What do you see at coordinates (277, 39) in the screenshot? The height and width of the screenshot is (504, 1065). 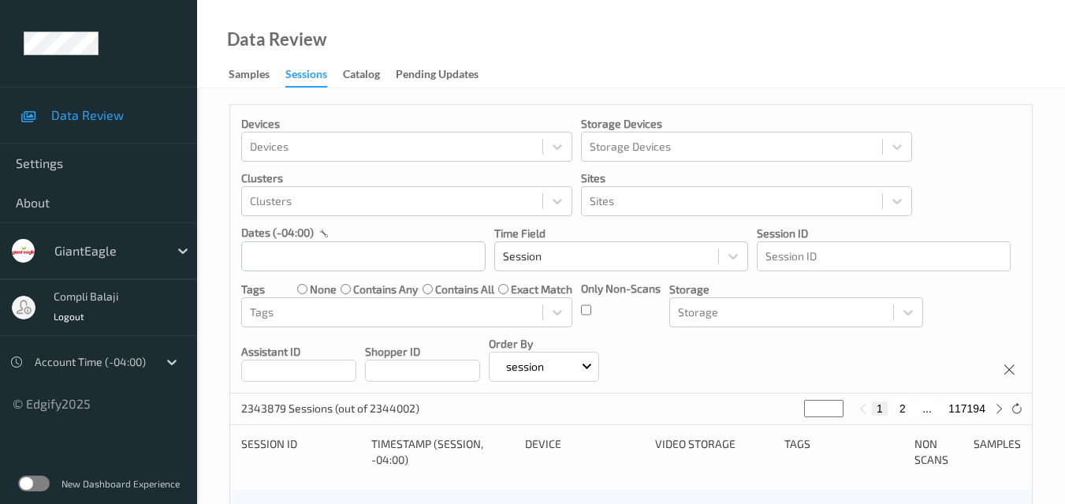 I see `div: Data Review` at bounding box center [277, 39].